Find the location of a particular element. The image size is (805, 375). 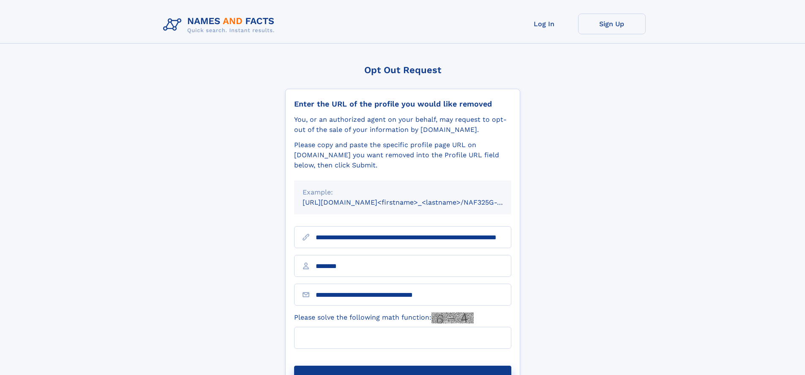

img: Logo Names and Facts is located at coordinates (221, 25).